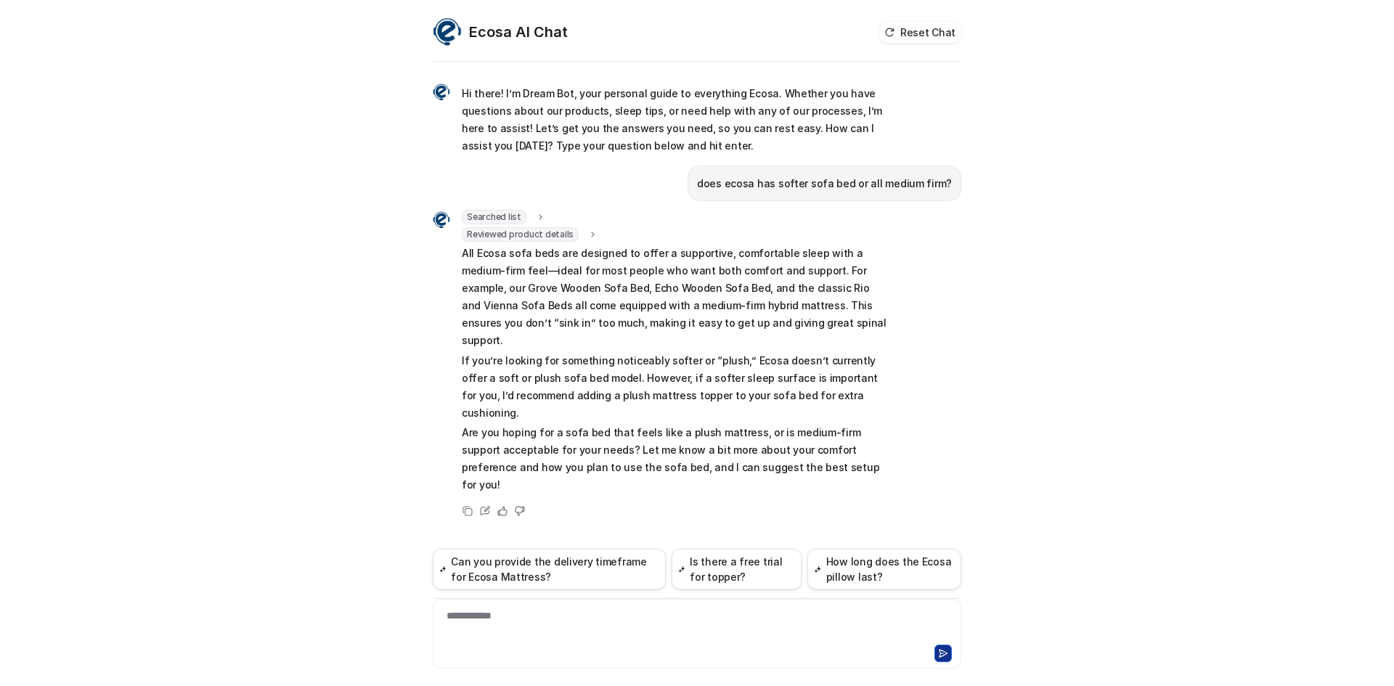  What do you see at coordinates (921, 32) in the screenshot?
I see `button: Reset Chat` at bounding box center [921, 32].